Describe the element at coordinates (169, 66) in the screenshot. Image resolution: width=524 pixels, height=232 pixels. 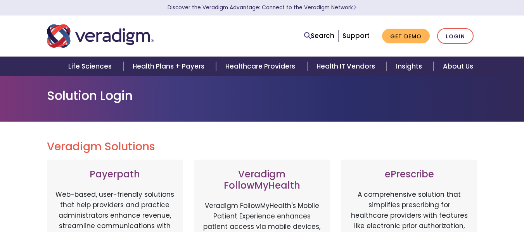
I see `a: Health Plans + Payers` at that location.